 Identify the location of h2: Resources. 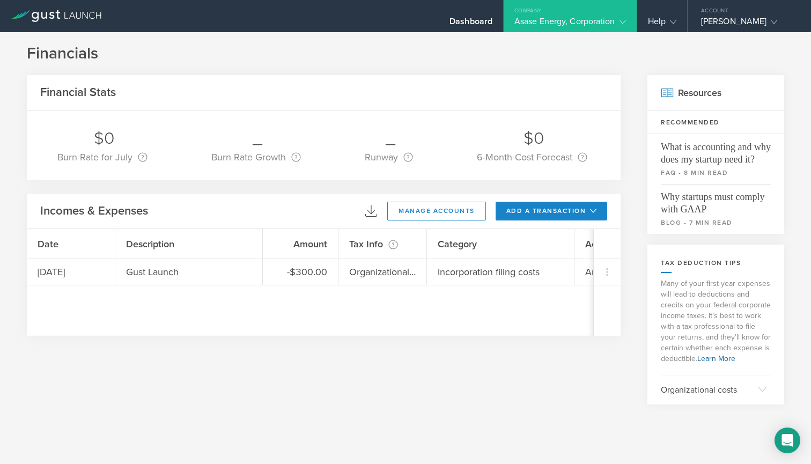
(716, 93).